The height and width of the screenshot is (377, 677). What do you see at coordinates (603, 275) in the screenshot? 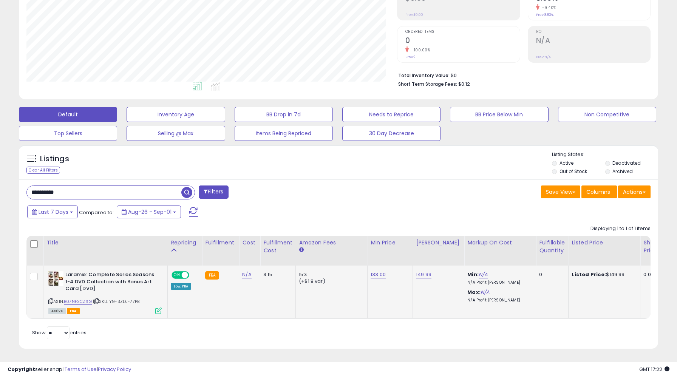
I see `div: $149.99` at bounding box center [603, 275].